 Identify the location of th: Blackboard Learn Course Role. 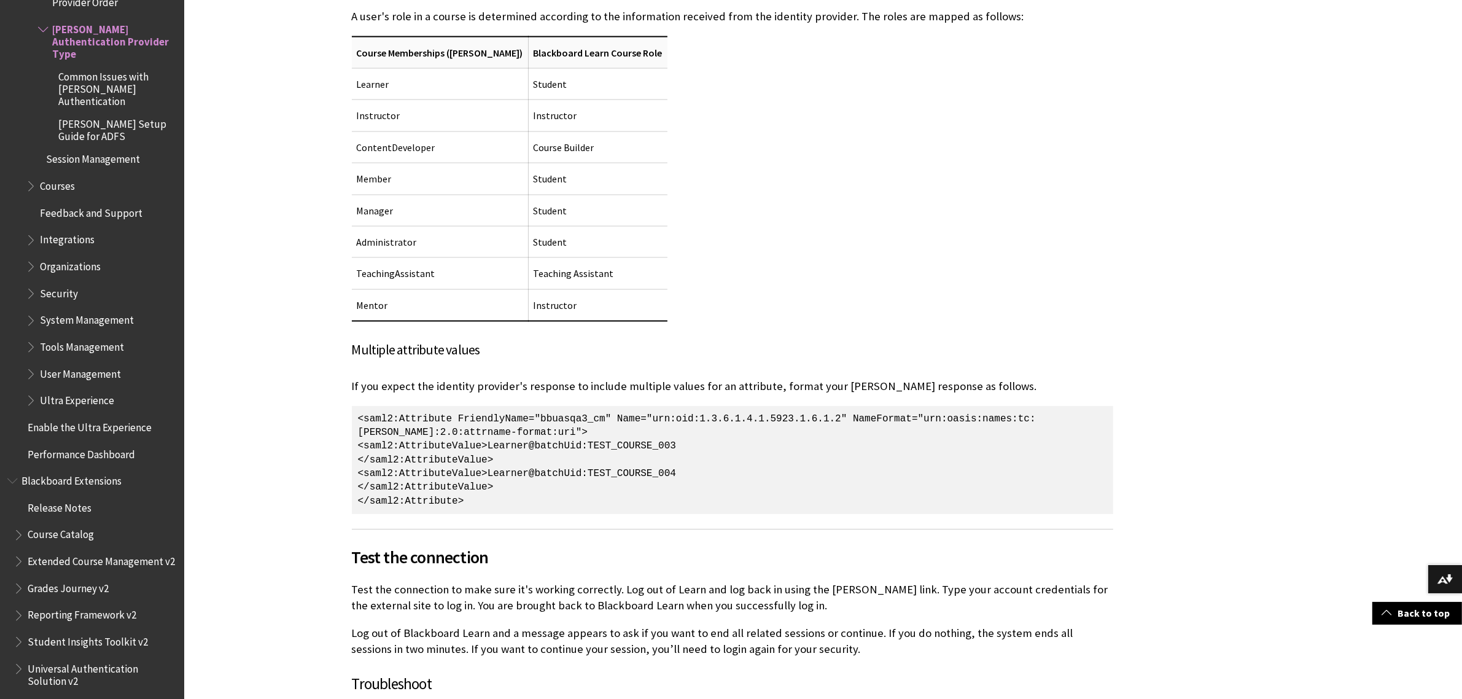
(597, 53).